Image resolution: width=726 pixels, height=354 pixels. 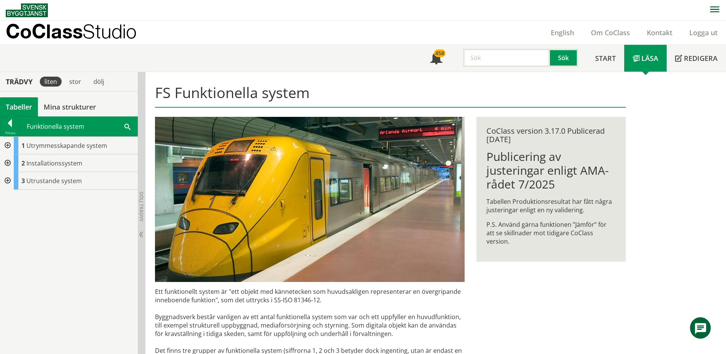 I want to click on h1: Publicering av justeringar enligt AMA-rådet 7/2025, so click(x=551, y=170).